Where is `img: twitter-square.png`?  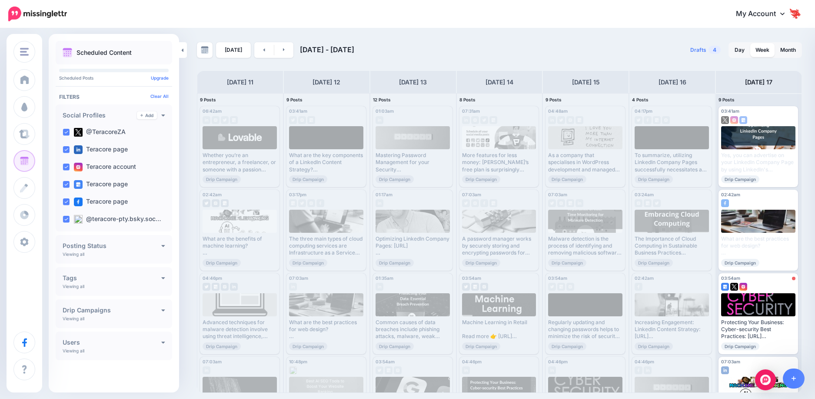 img: twitter-square.png is located at coordinates (734, 286).